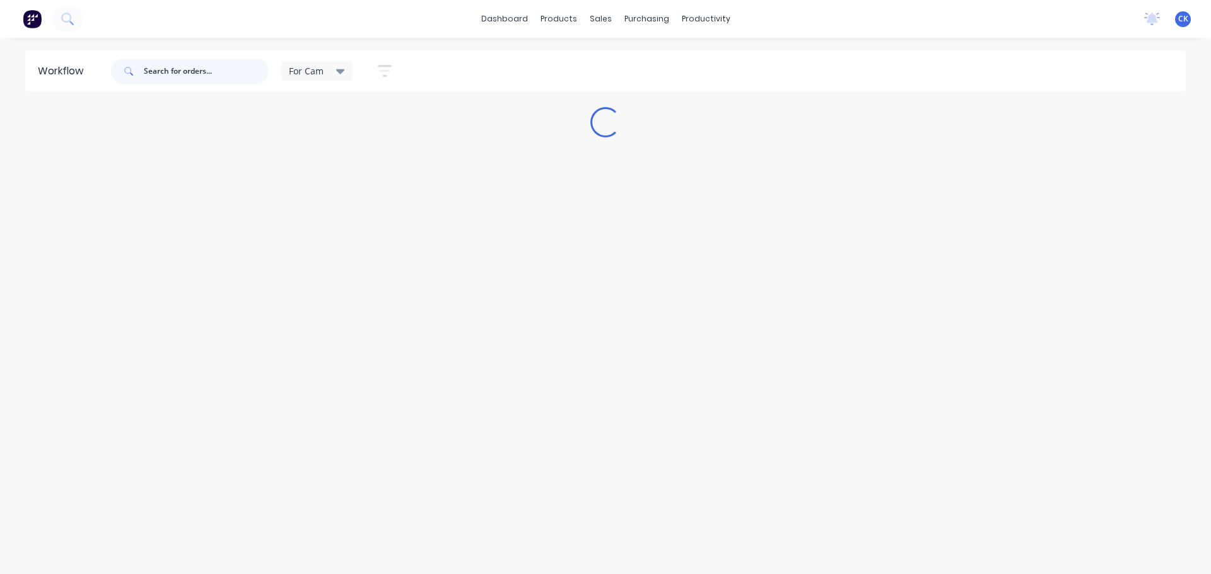 This screenshot has width=1211, height=574. What do you see at coordinates (64, 71) in the screenshot?
I see `div: Workflow` at bounding box center [64, 71].